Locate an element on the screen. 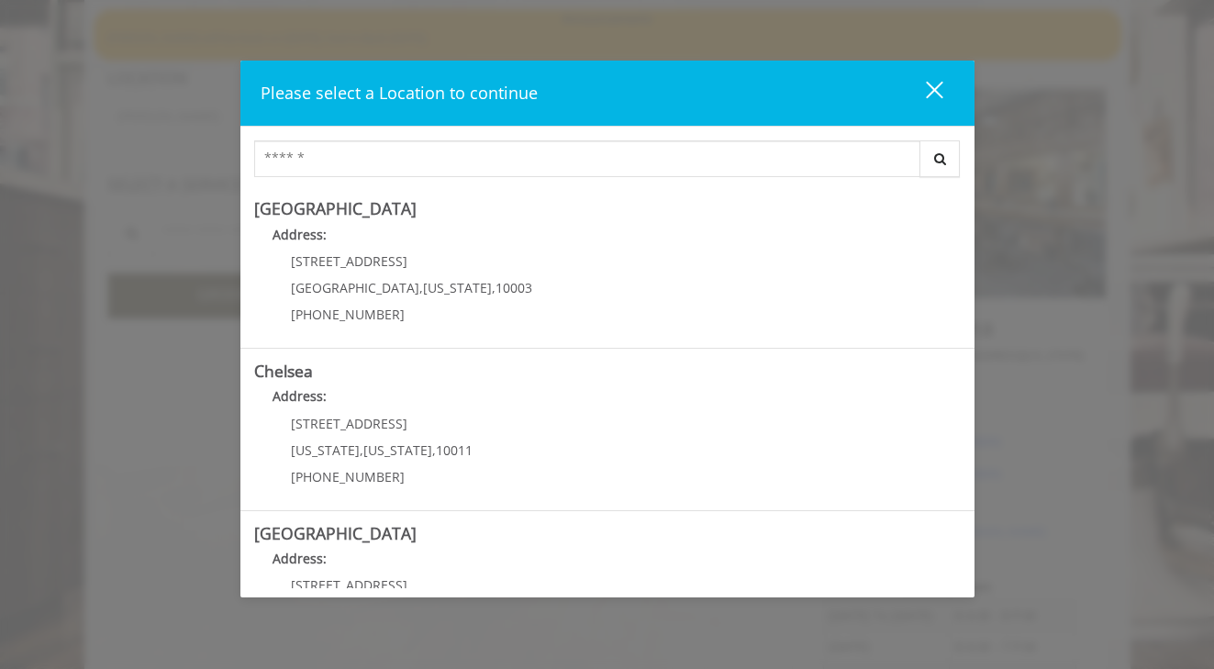 Image resolution: width=1214 pixels, height=669 pixels. button: close dialog is located at coordinates (923, 93).